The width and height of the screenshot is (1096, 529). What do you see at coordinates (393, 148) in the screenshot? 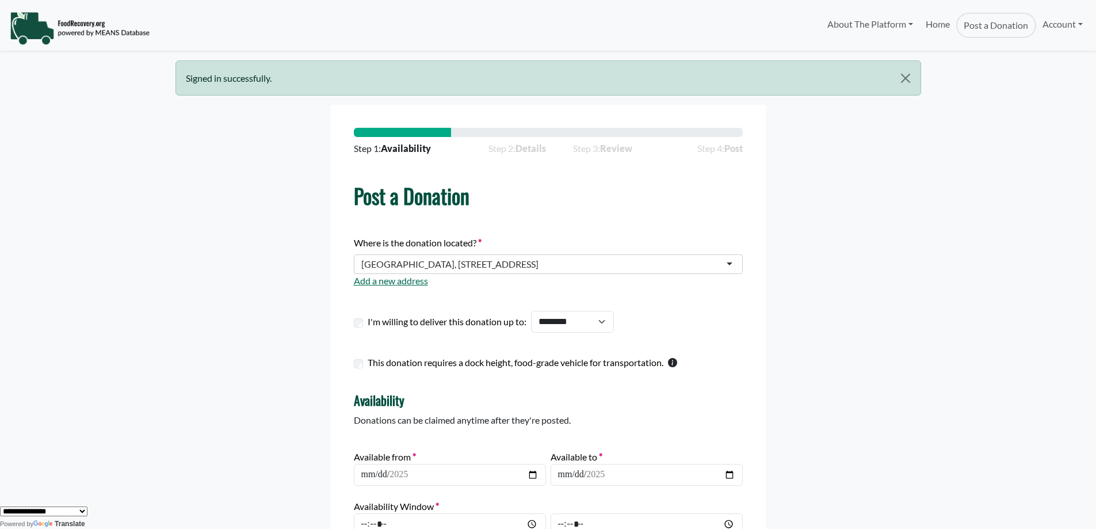
I see `span: Step 1:` at bounding box center [393, 148].